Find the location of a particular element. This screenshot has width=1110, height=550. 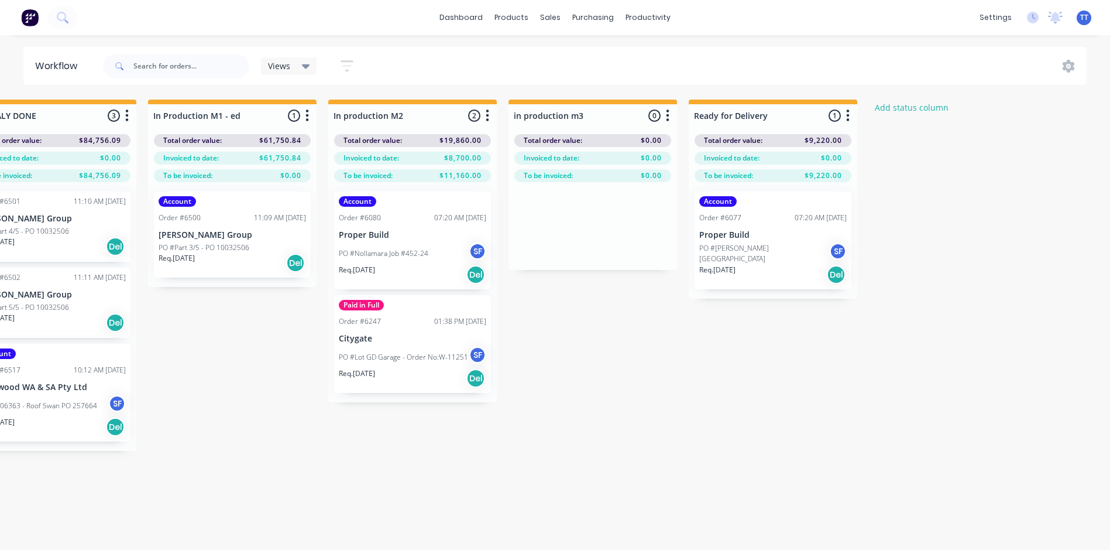

div: sales is located at coordinates (550, 18).